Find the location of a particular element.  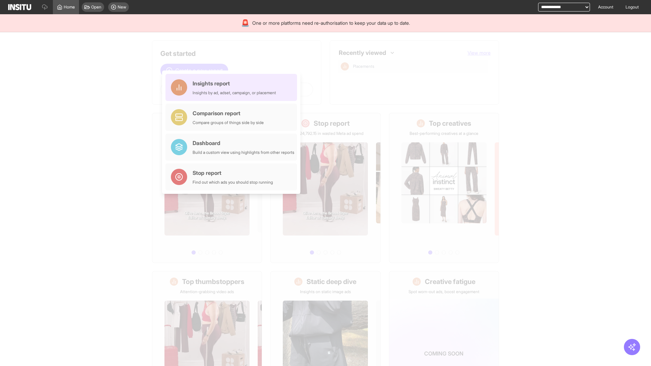

div: Compare groups of things side by side is located at coordinates (228, 123).